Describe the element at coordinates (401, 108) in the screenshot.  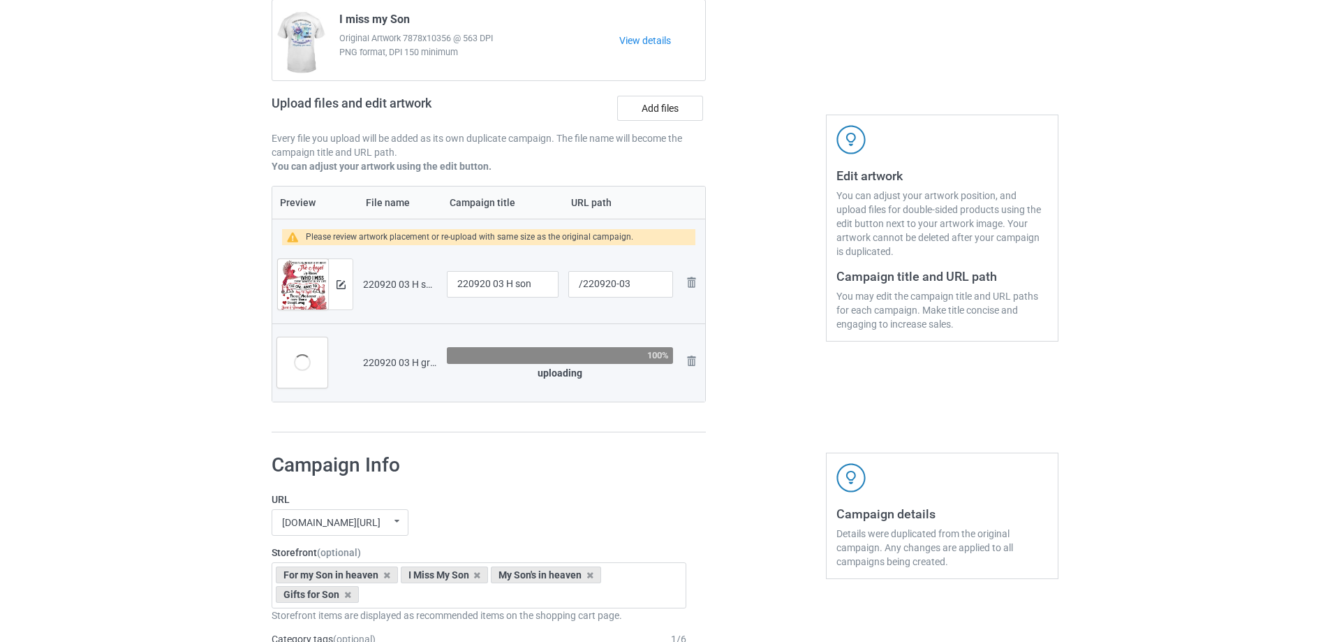
I see `h2: Upload files and edit artwork` at that location.